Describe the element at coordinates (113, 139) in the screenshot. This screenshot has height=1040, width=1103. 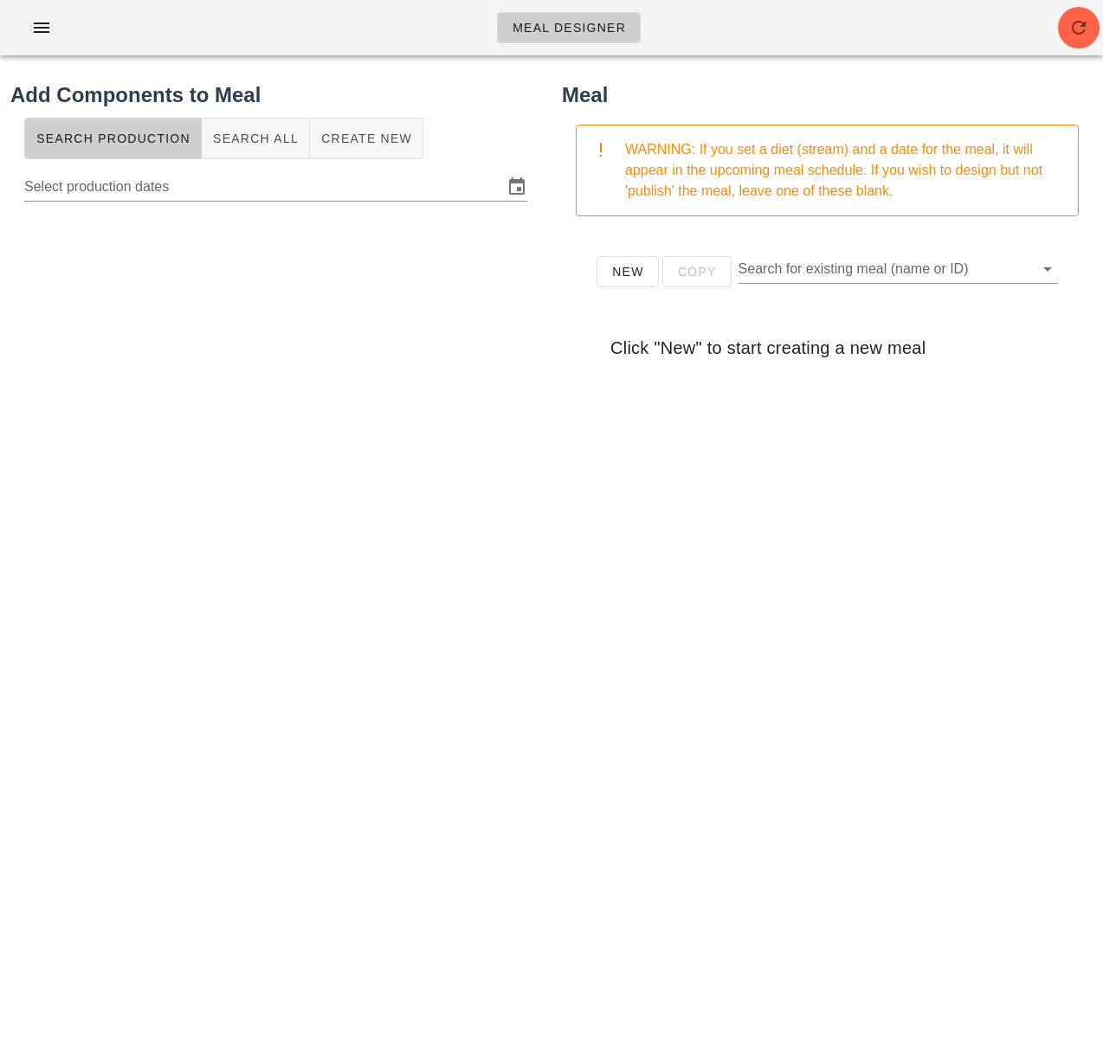
I see `button: Search Production` at that location.